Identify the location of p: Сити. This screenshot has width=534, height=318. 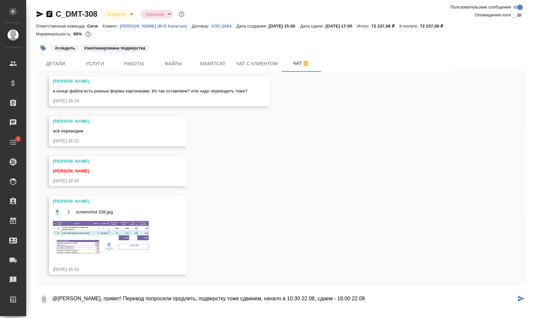
(95, 26).